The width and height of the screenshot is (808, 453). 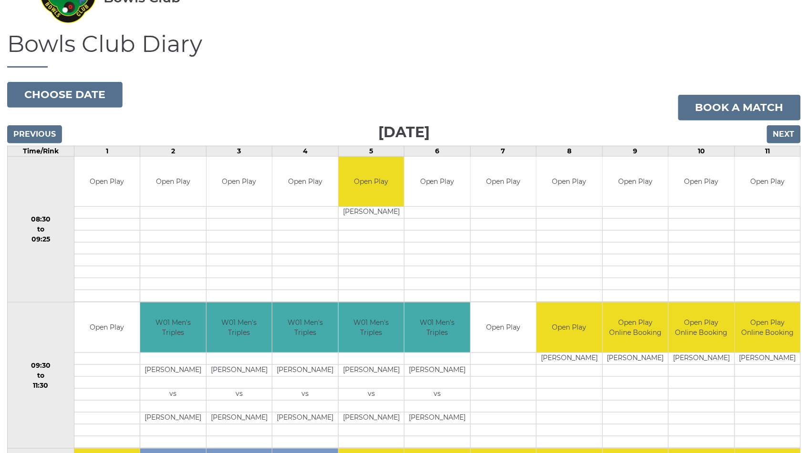 What do you see at coordinates (173, 151) in the screenshot?
I see `td: 2` at bounding box center [173, 151].